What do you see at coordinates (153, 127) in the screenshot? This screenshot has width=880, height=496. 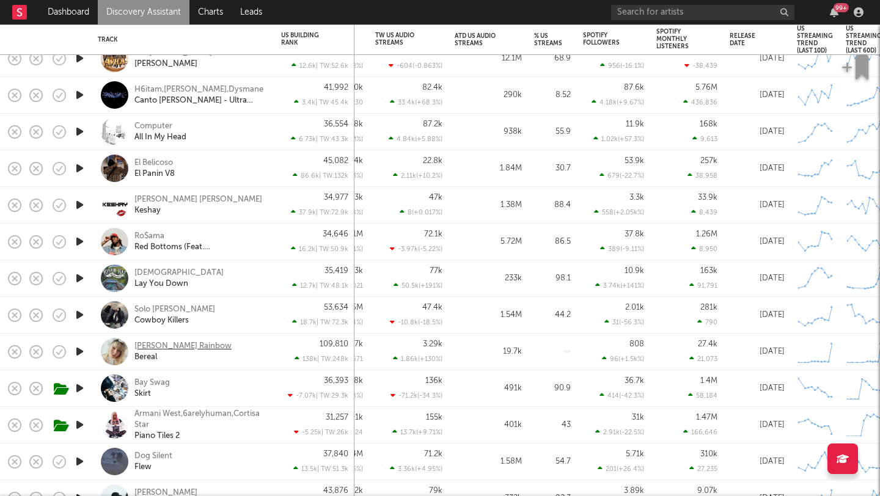 I see `a: Computer` at bounding box center [153, 127].